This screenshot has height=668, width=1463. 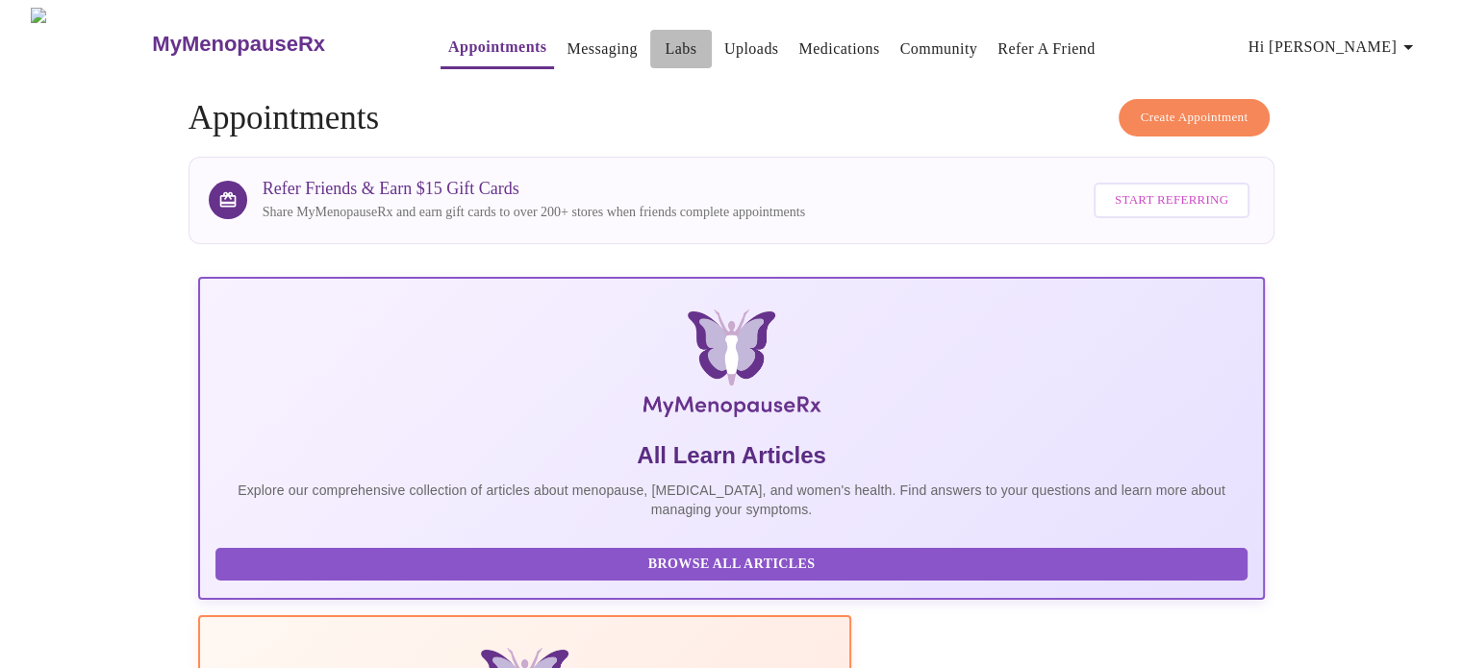 I want to click on h5: All Learn Articles, so click(x=732, y=456).